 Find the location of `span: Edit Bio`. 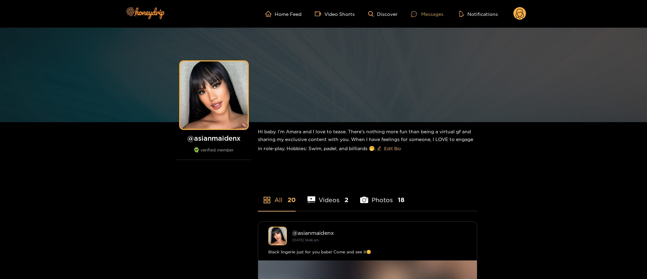

span: Edit Bio is located at coordinates (392, 148).